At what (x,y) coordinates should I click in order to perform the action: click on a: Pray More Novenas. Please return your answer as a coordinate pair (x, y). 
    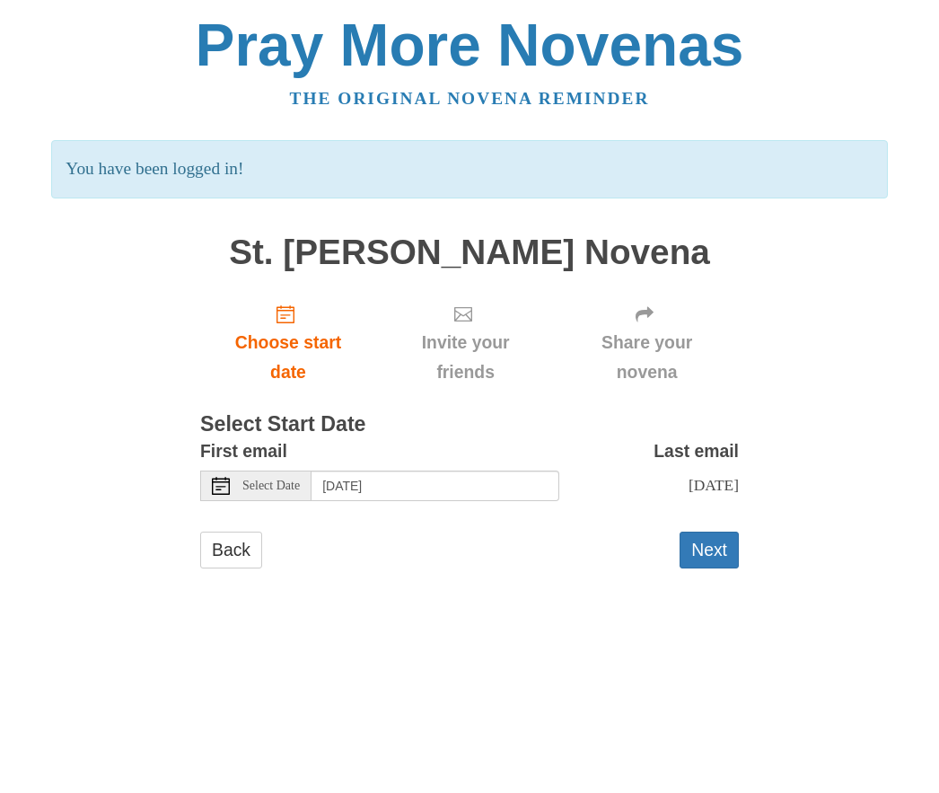
    Looking at the image, I should click on (470, 46).